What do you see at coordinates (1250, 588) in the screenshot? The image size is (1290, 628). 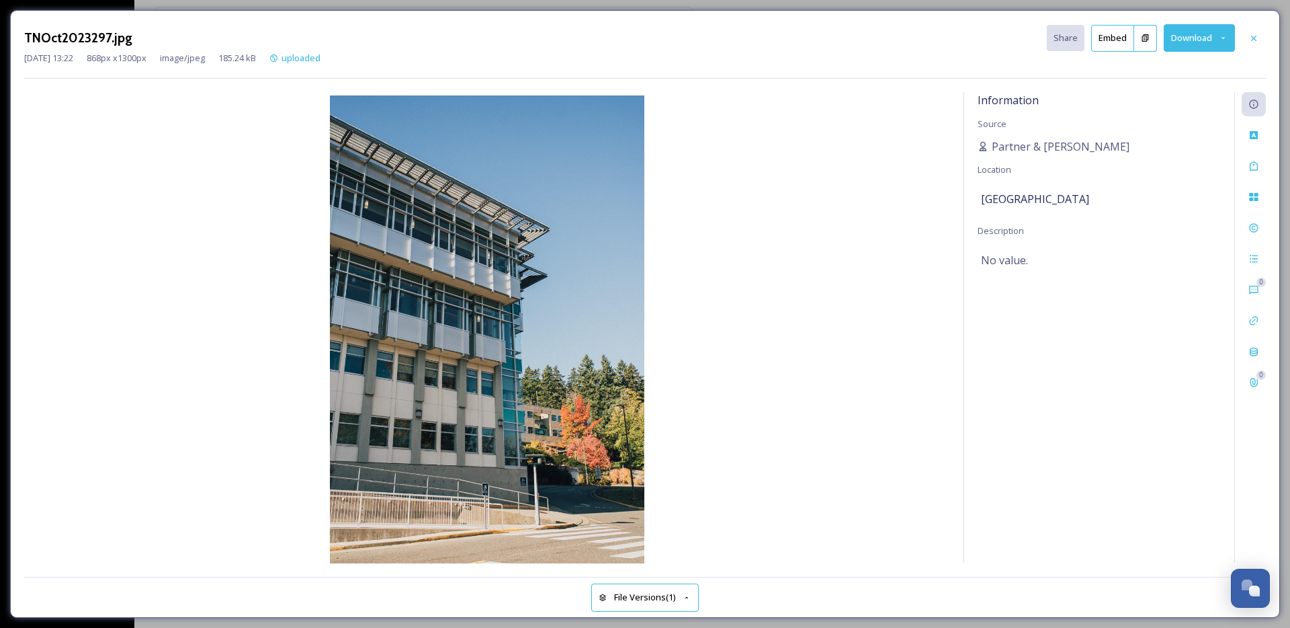 I see `button: Open Chat` at bounding box center [1250, 588].